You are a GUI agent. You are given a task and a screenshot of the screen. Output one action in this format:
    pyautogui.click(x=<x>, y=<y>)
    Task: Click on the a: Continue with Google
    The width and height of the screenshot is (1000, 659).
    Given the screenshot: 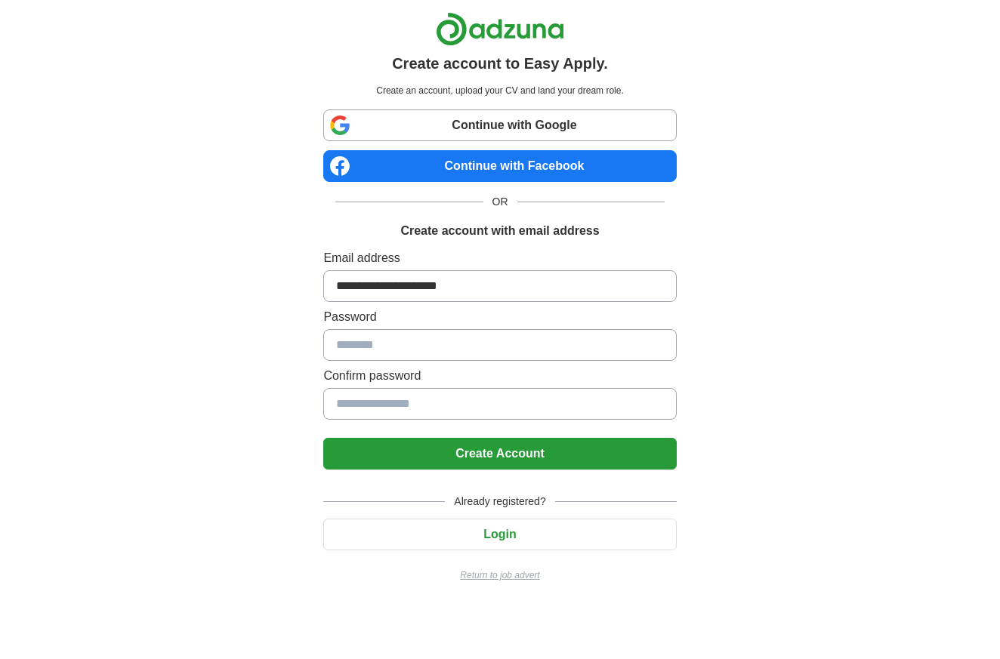 What is the action you would take?
    pyautogui.click(x=499, y=125)
    